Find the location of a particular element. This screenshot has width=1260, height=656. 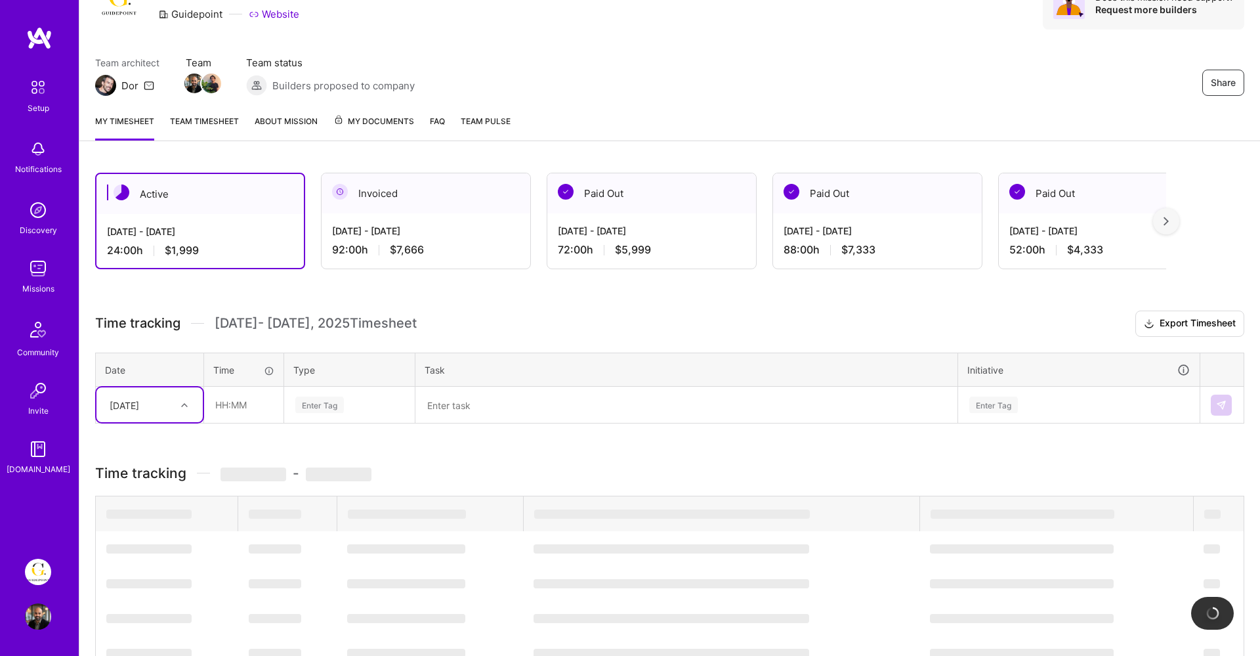

div: 72:00 h is located at coordinates (652, 249).